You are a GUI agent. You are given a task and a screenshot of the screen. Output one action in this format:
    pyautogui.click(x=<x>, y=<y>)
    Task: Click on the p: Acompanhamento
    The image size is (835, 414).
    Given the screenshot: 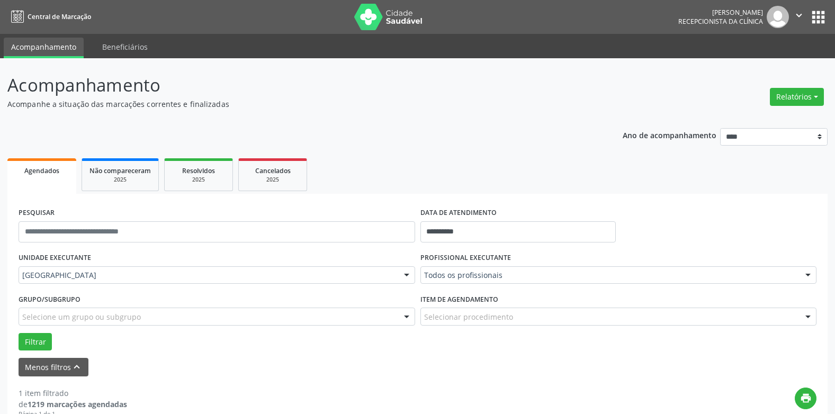 What is the action you would take?
    pyautogui.click(x=294, y=85)
    